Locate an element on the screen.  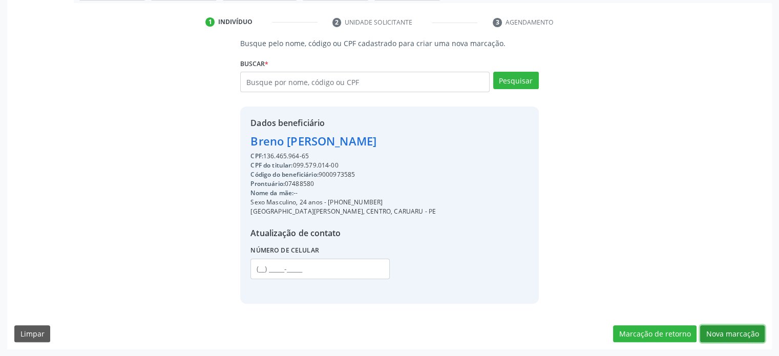
span: Prontuário: is located at coordinates (267, 183).